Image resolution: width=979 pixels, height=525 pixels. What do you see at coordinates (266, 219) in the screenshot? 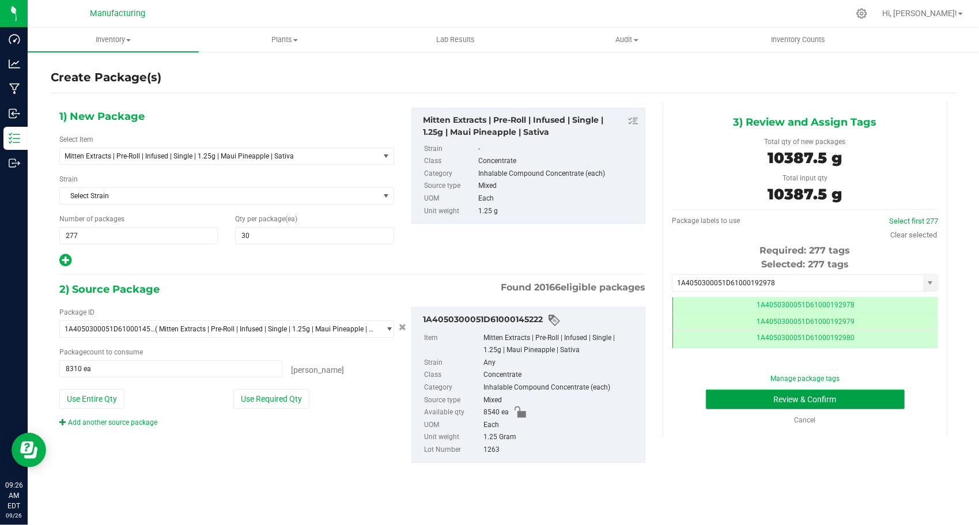
I see `span: Qty per package` at bounding box center [266, 219].